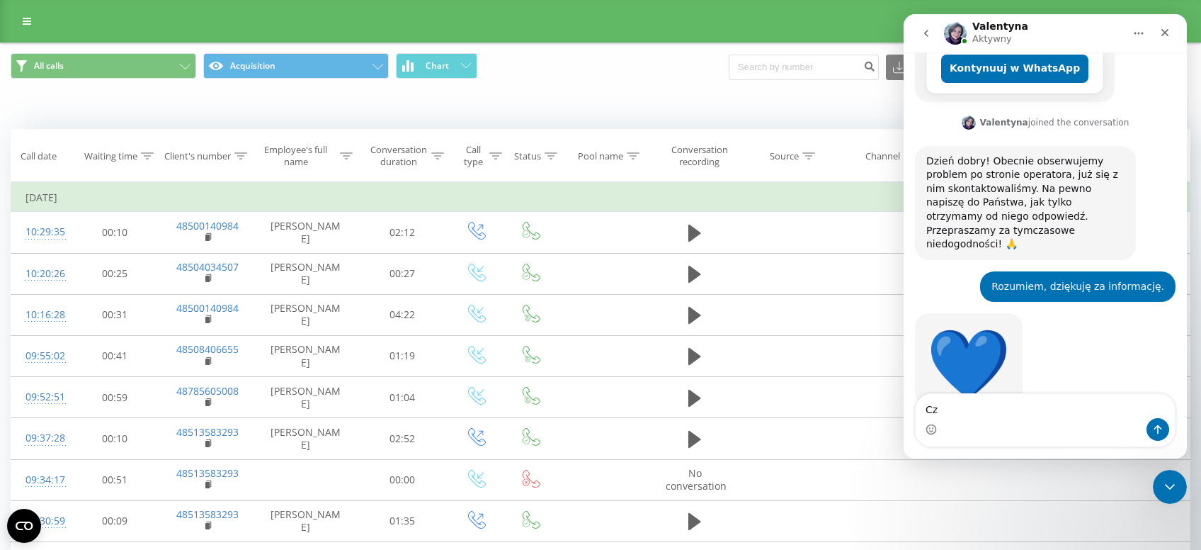 This screenshot has width=1201, height=550. Describe the element at coordinates (784, 156) in the screenshot. I see `div: Source` at that location.